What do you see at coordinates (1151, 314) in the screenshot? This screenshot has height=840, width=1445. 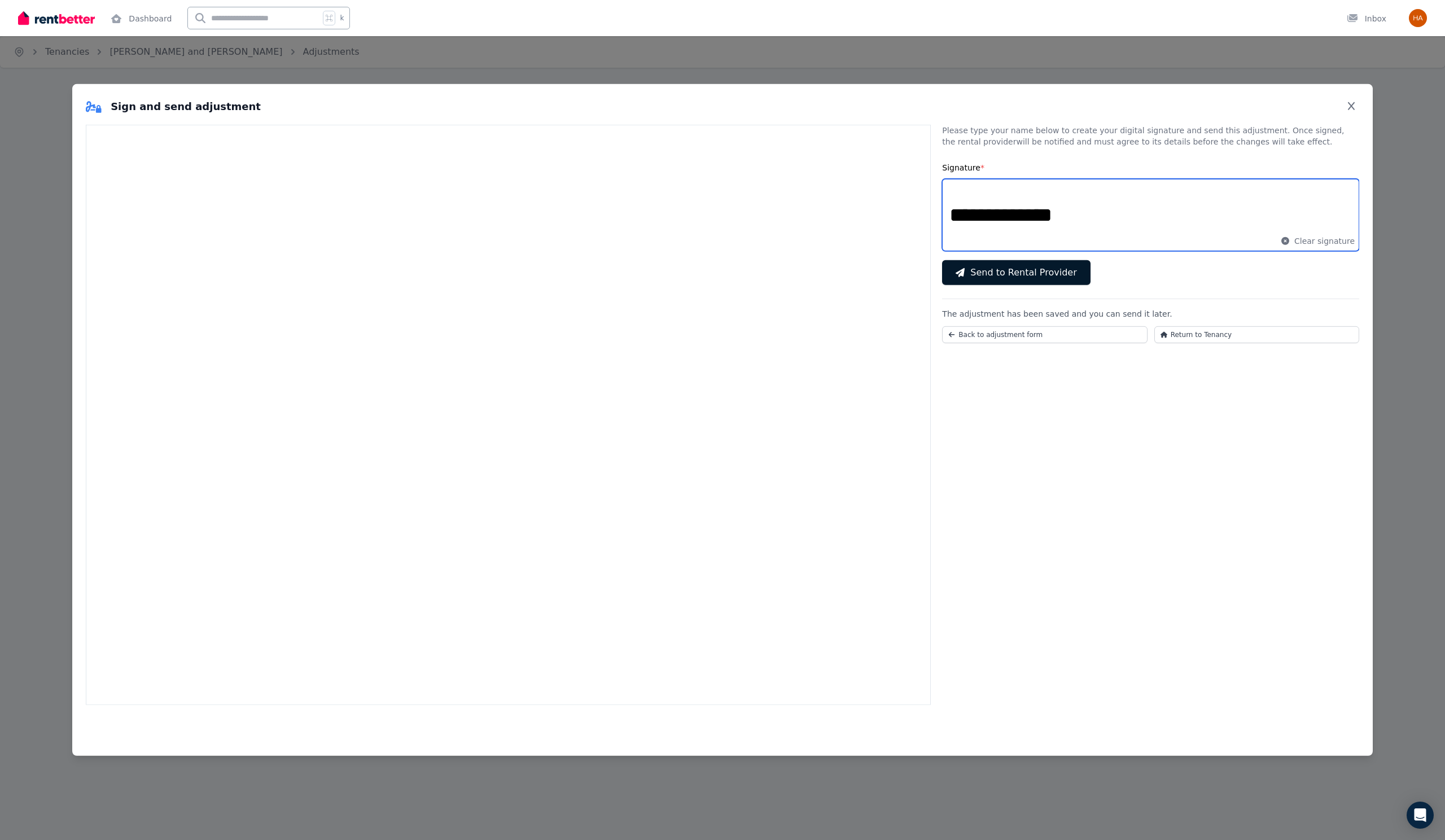 I see `p: The adjustment has been saved and you can send it later.` at bounding box center [1151, 314].